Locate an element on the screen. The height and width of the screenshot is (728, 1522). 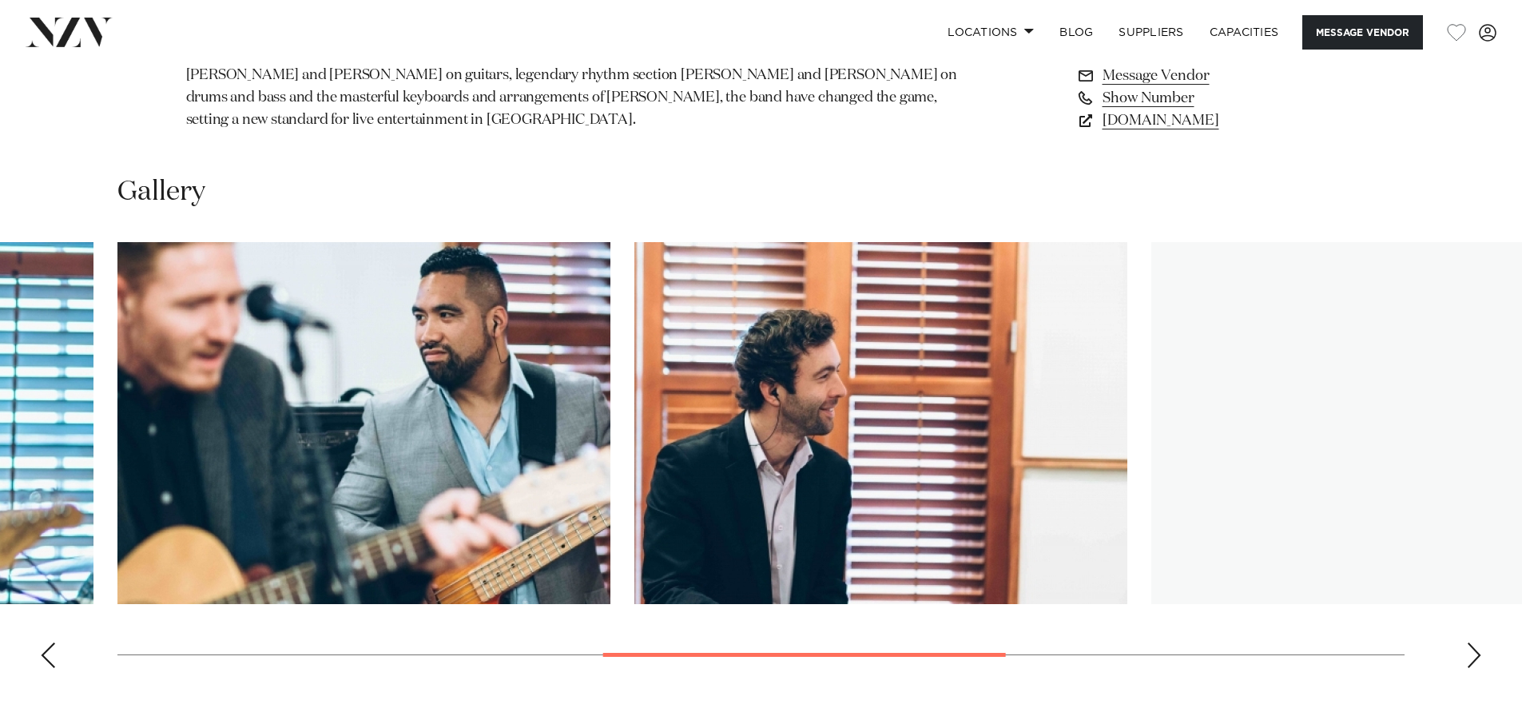
a: Message Vendor is located at coordinates (1206, 75).